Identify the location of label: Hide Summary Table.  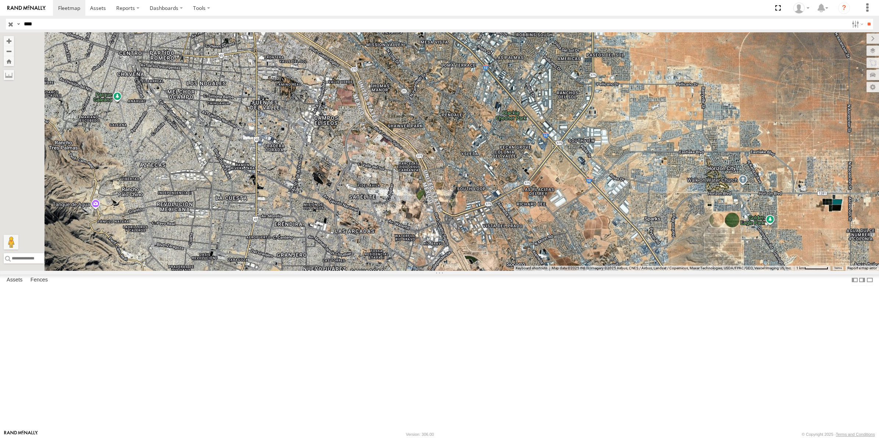
(870, 280).